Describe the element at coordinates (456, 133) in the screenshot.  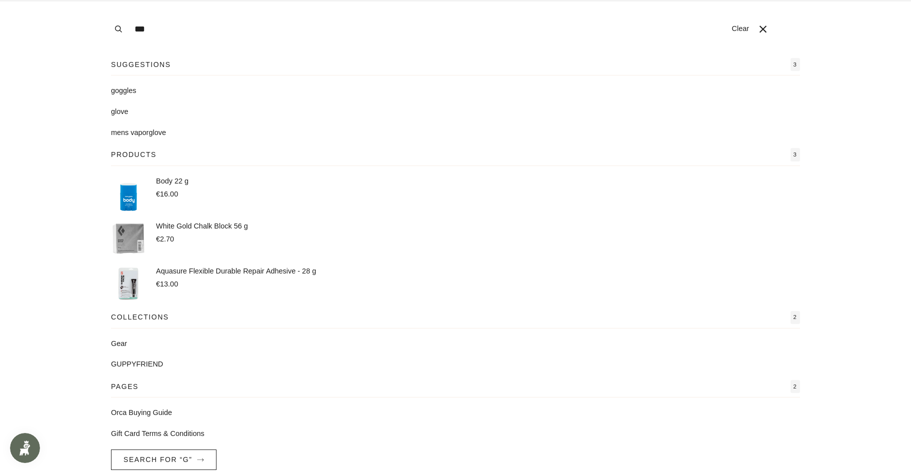
I see `a: mens vaporglove` at that location.